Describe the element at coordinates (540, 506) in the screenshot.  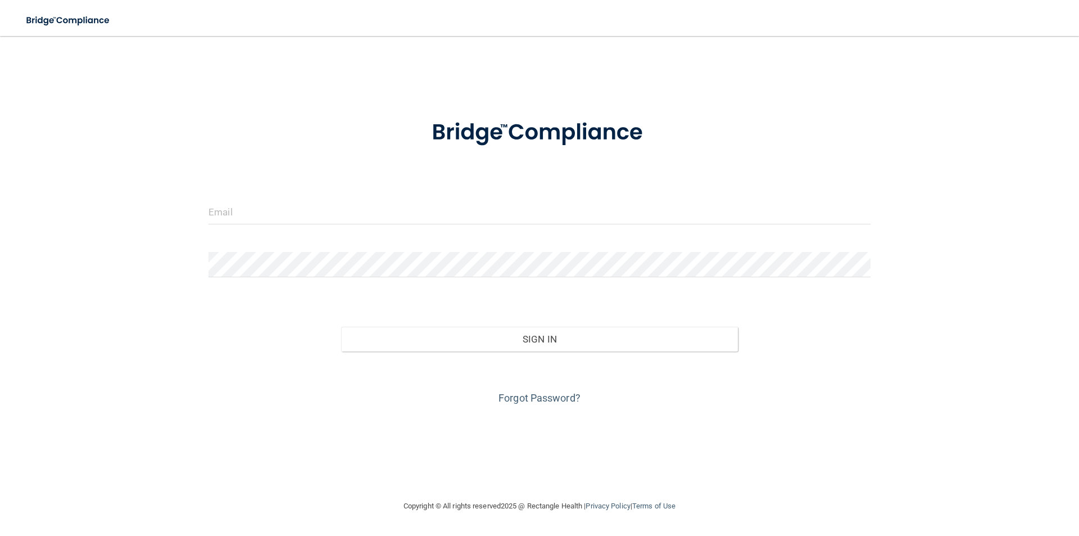
I see `div: Copyright © All rights reserved 2025 @ Rectangle Health | |` at that location.